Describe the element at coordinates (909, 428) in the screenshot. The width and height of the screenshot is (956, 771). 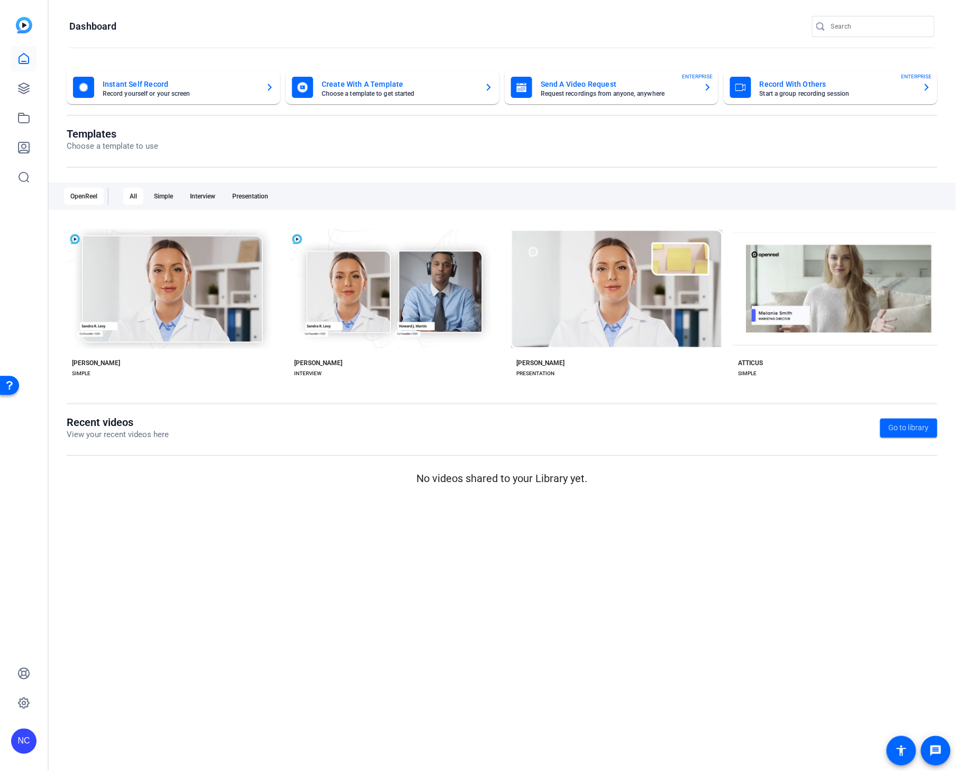
I see `a: Go to library` at that location.